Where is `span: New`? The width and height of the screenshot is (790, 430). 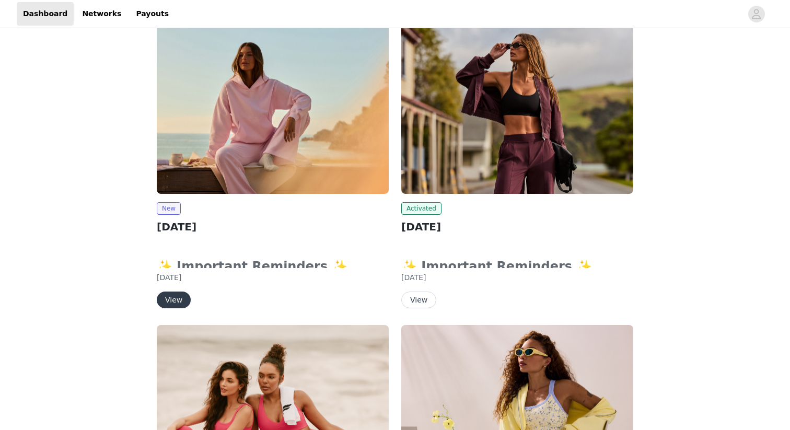
span: New is located at coordinates (169, 208).